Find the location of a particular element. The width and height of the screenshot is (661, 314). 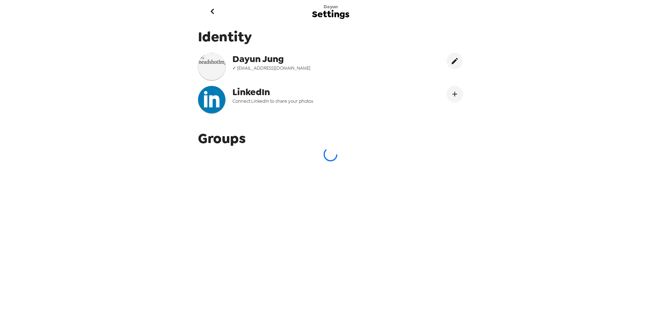

span: Settings is located at coordinates (330, 14).